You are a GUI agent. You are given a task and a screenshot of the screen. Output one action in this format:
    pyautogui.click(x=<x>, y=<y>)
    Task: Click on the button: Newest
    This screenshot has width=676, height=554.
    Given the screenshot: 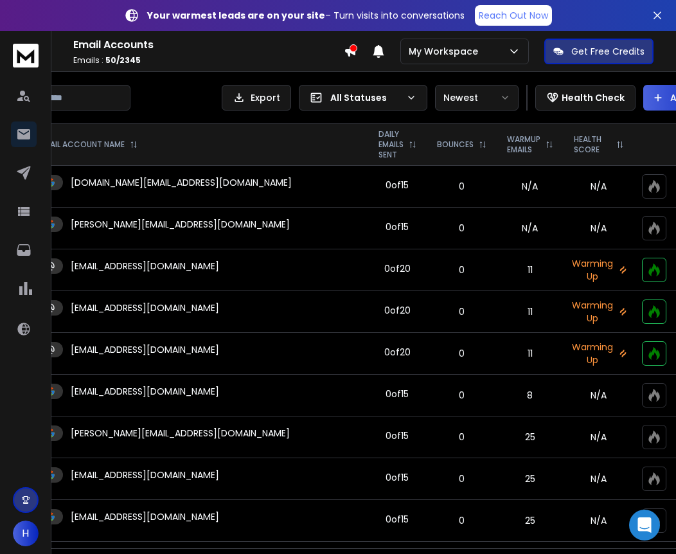 What is the action you would take?
    pyautogui.click(x=477, y=98)
    